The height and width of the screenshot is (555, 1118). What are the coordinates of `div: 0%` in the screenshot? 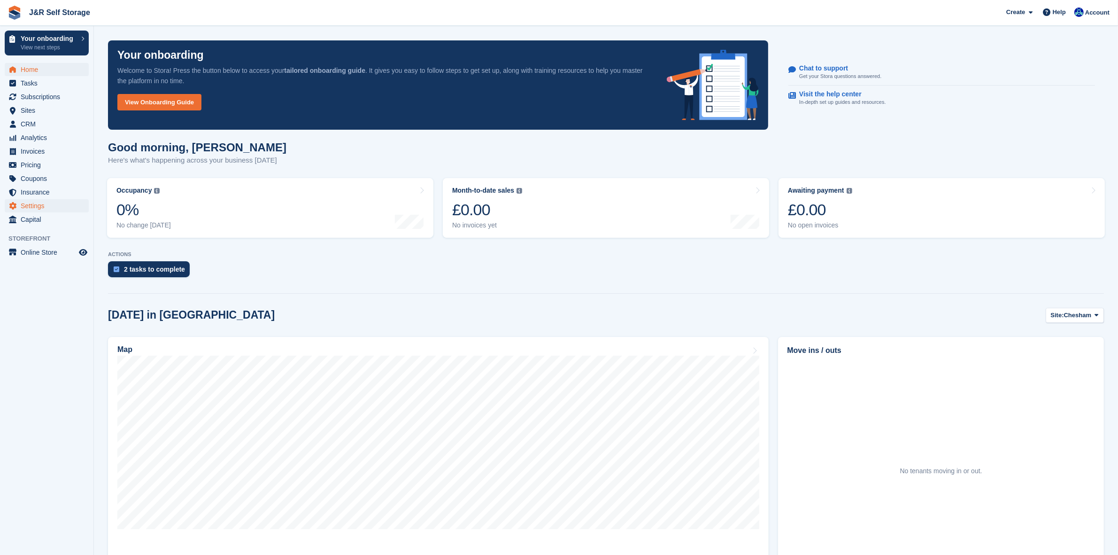 It's located at (144, 209).